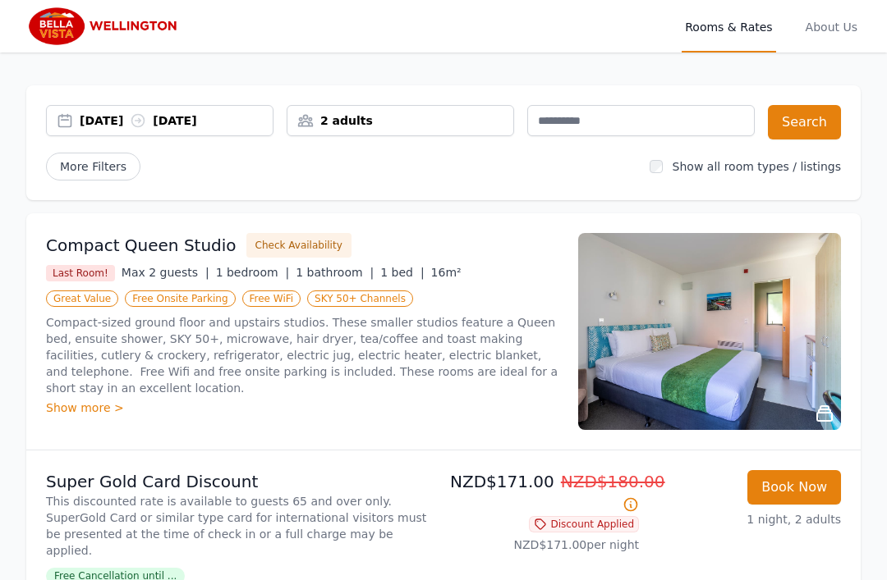 The image size is (887, 580). I want to click on div: 2 adults, so click(400, 121).